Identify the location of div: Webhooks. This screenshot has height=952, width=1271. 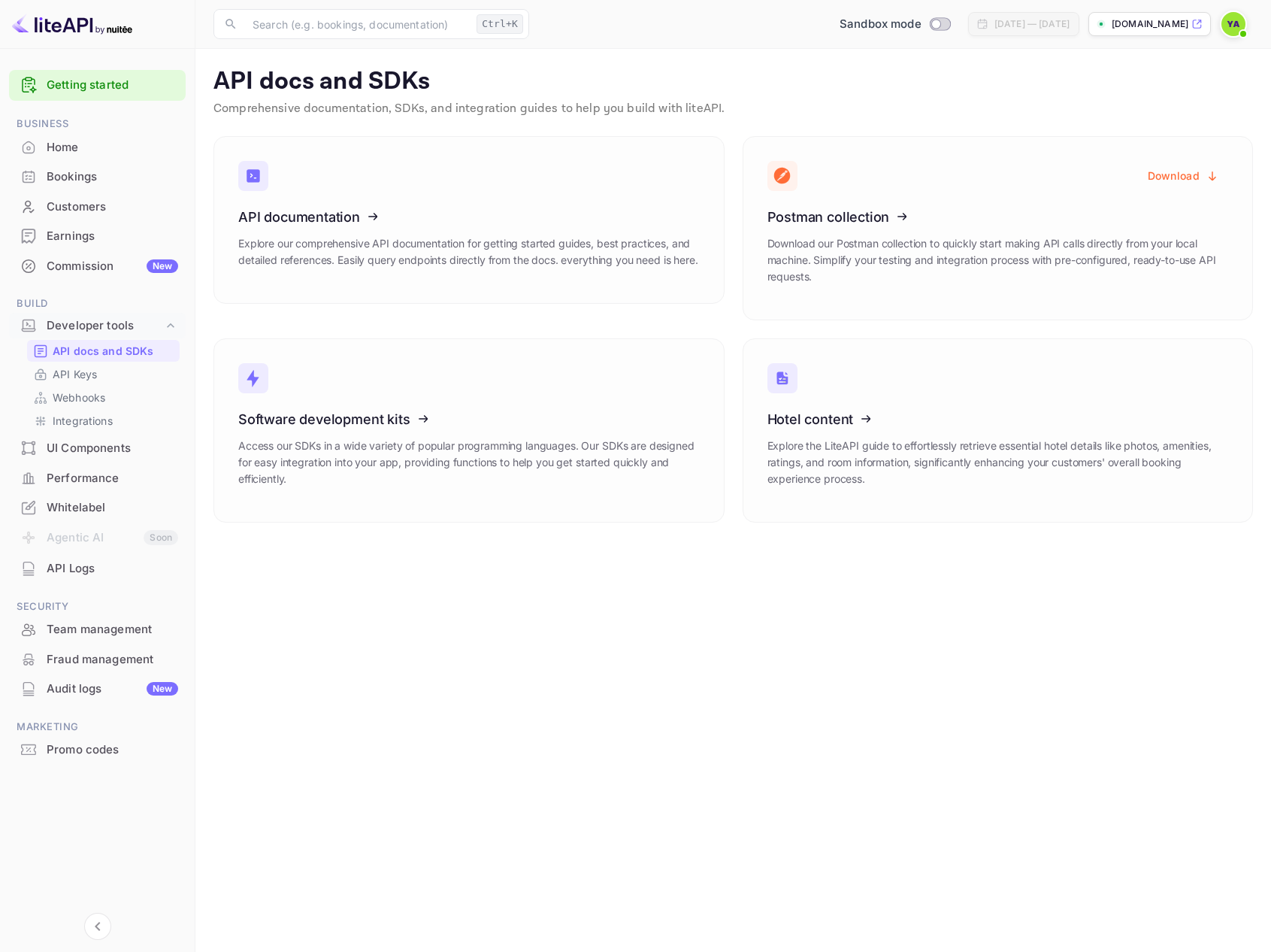
(103, 397).